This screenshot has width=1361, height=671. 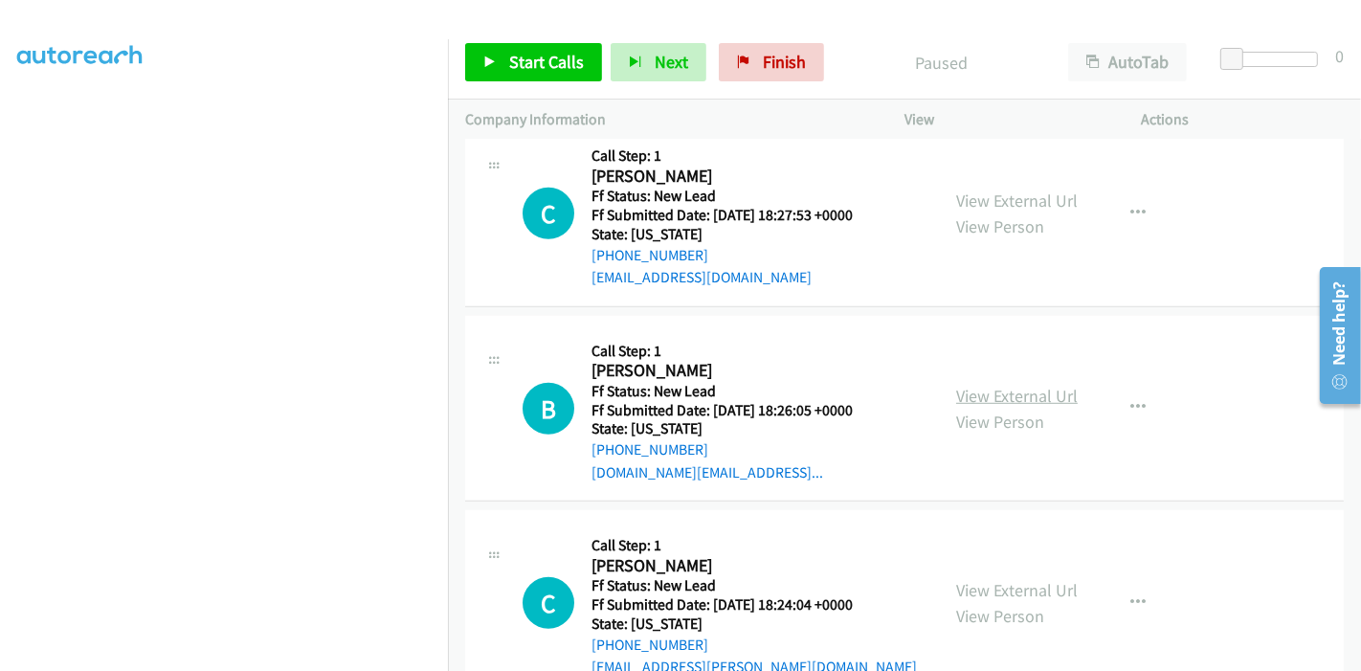 I want to click on span: Next, so click(x=671, y=61).